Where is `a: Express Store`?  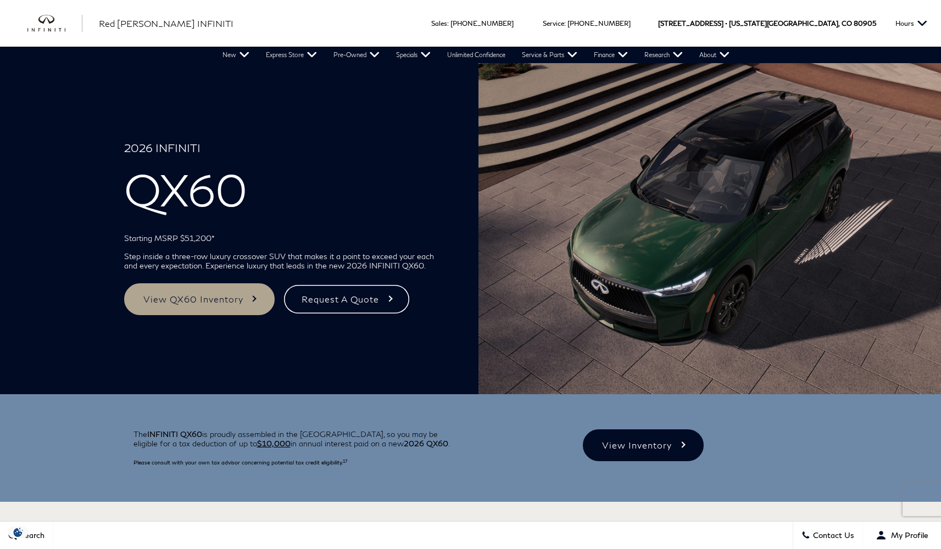 a: Express Store is located at coordinates (291, 55).